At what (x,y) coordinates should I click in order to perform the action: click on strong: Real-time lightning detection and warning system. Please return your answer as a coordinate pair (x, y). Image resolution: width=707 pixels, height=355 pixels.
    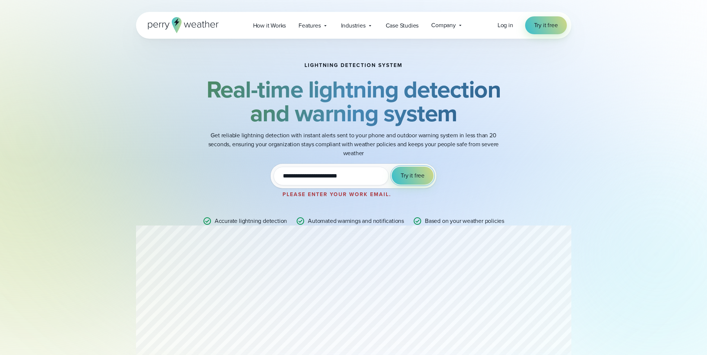
    Looking at the image, I should click on (353, 101).